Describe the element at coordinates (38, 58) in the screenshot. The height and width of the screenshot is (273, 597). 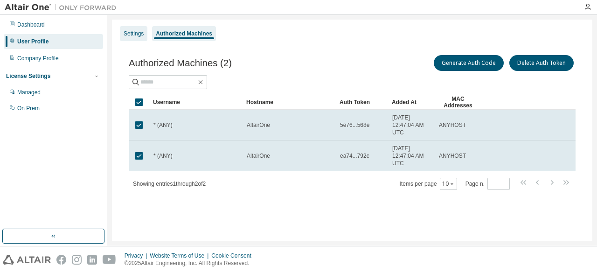
I see `div: Company Profile` at that location.